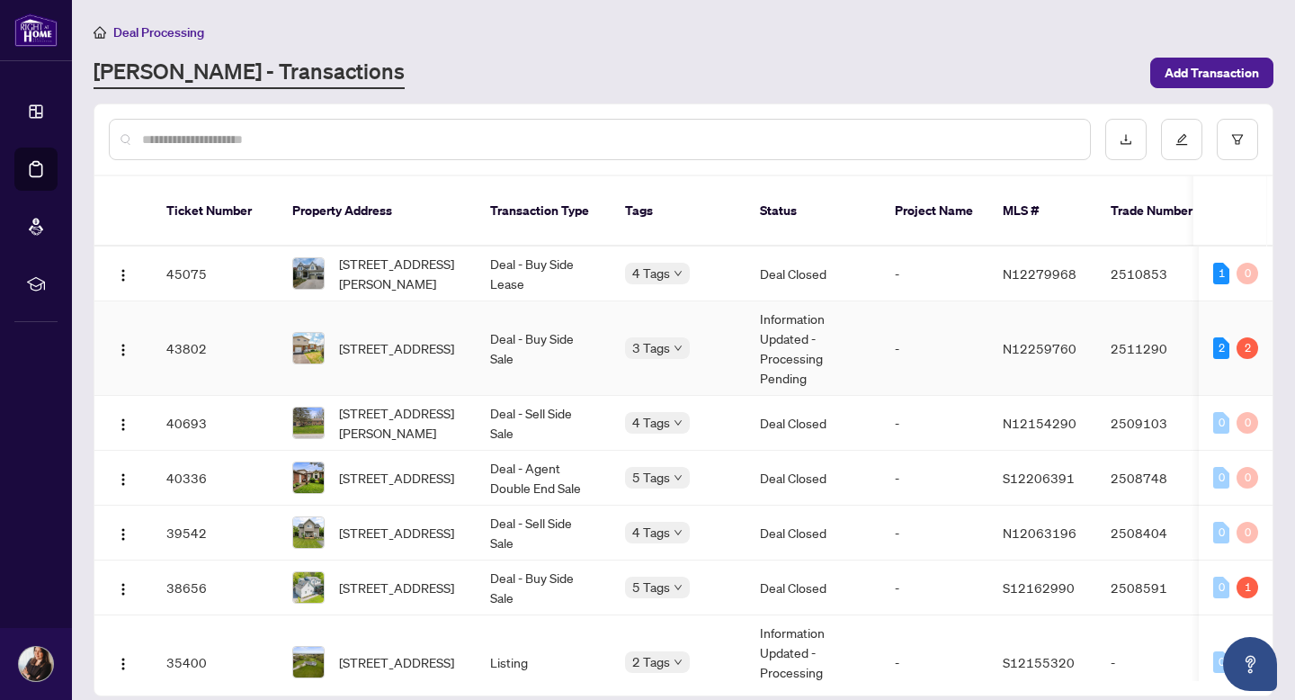 This screenshot has height=700, width=1295. What do you see at coordinates (1160, 348) in the screenshot?
I see `td: 2511290` at bounding box center [1160, 348].